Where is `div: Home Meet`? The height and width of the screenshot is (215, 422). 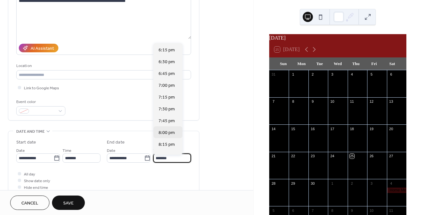
div: Home Meet is located at coordinates (397, 190).